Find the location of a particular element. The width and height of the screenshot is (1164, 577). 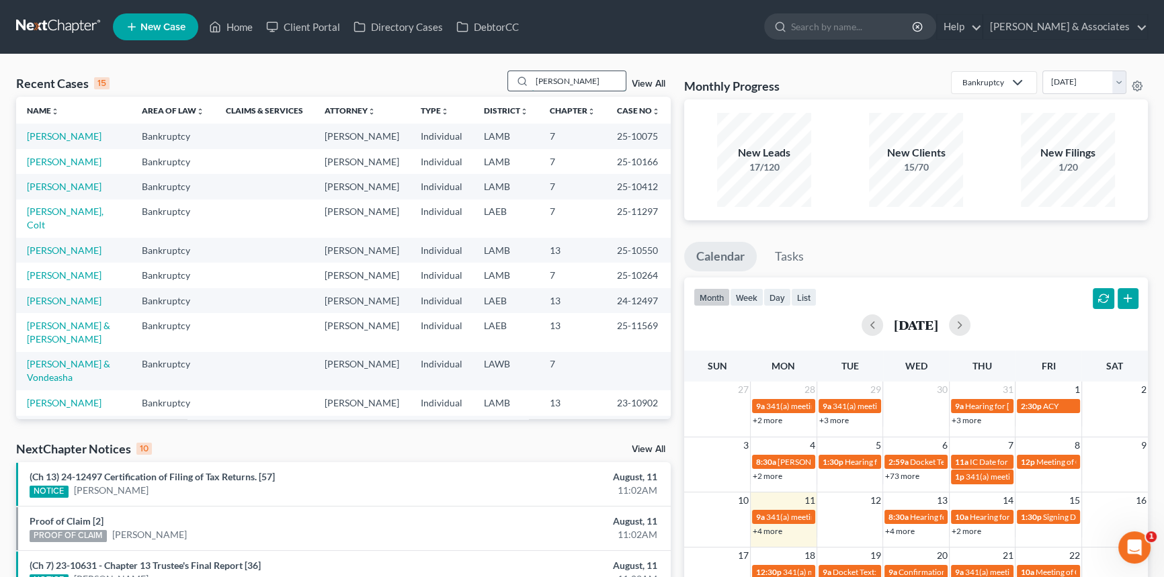

span: 22 is located at coordinates (1074, 556).